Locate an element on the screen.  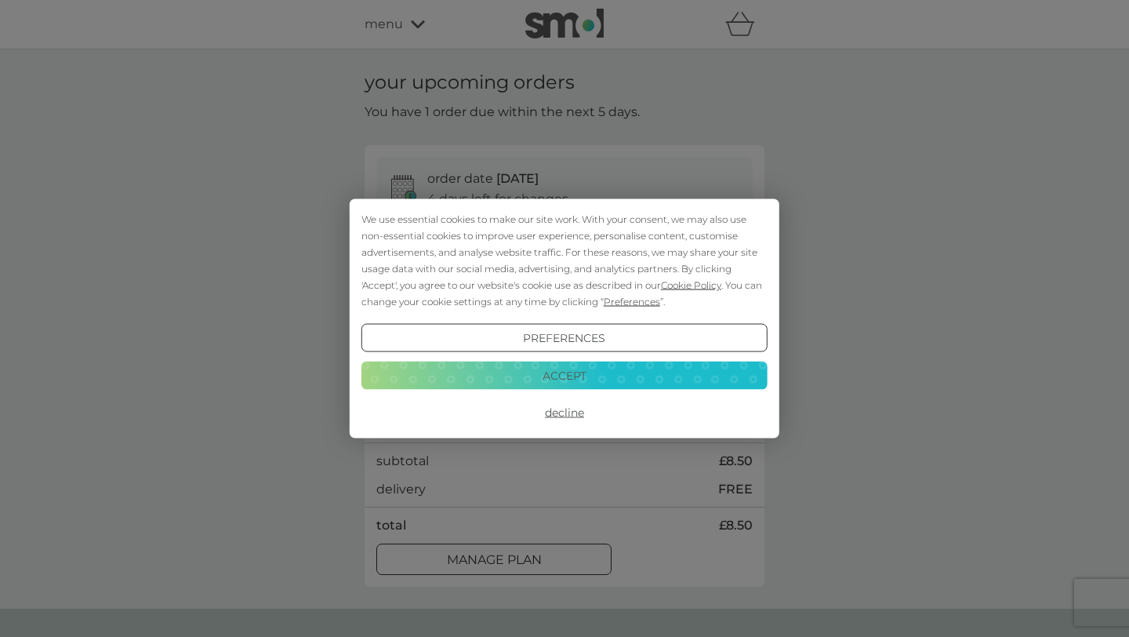
button: Preferences is located at coordinates (565, 338).